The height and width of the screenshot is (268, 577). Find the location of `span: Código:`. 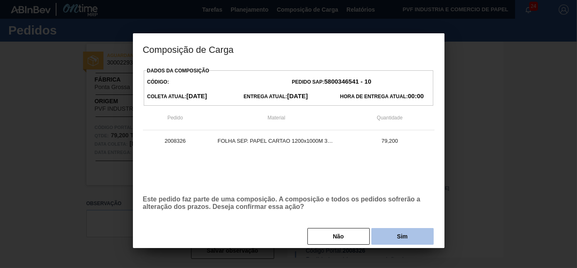

span: Código: is located at coordinates (158, 82).